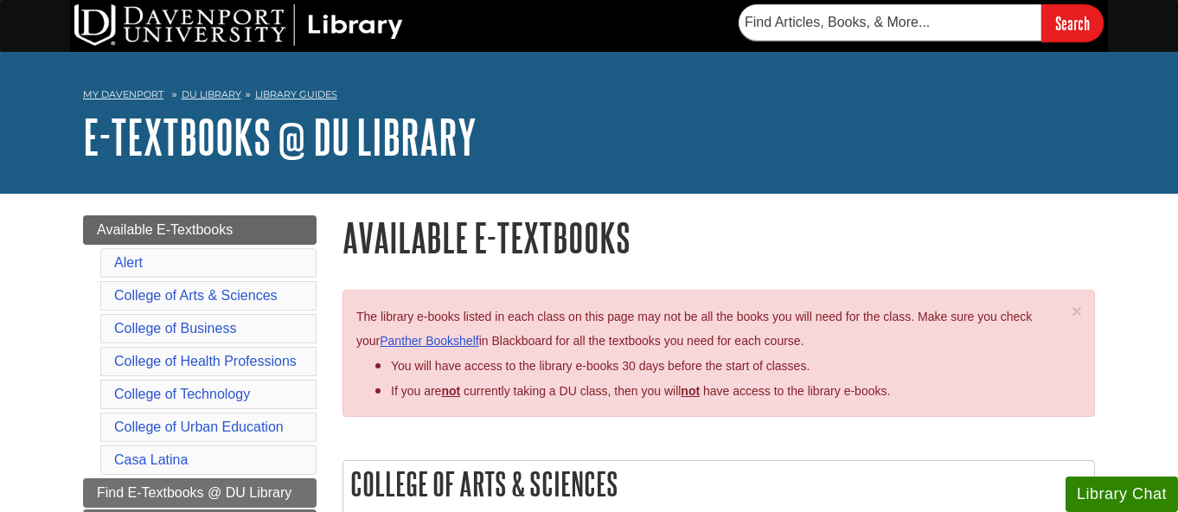 The height and width of the screenshot is (512, 1178). What do you see at coordinates (195, 295) in the screenshot?
I see `a: College of Arts & Sciences` at bounding box center [195, 295].